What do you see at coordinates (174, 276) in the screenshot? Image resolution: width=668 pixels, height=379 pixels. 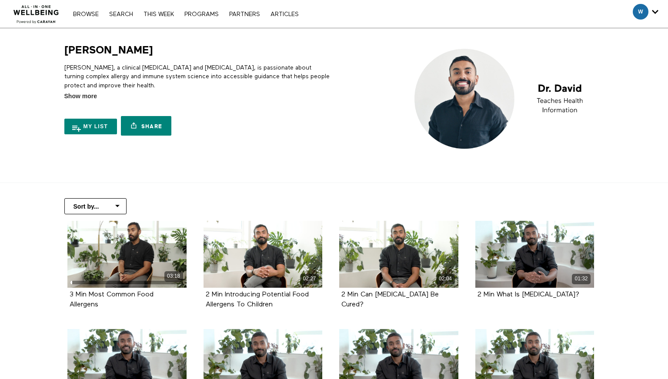 I see `div: 03:18` at bounding box center [174, 276].